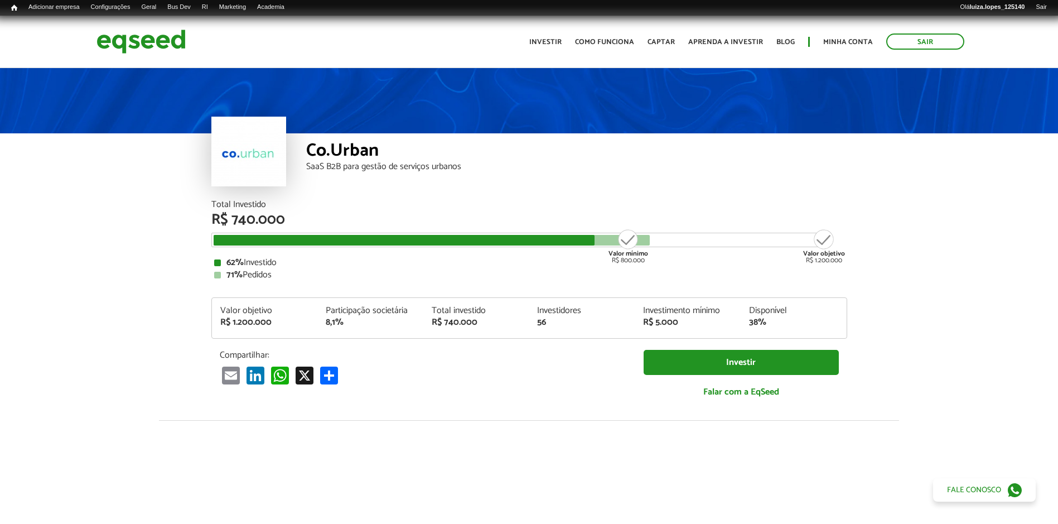  Describe the element at coordinates (984, 490) in the screenshot. I see `a: Fale conosco` at that location.